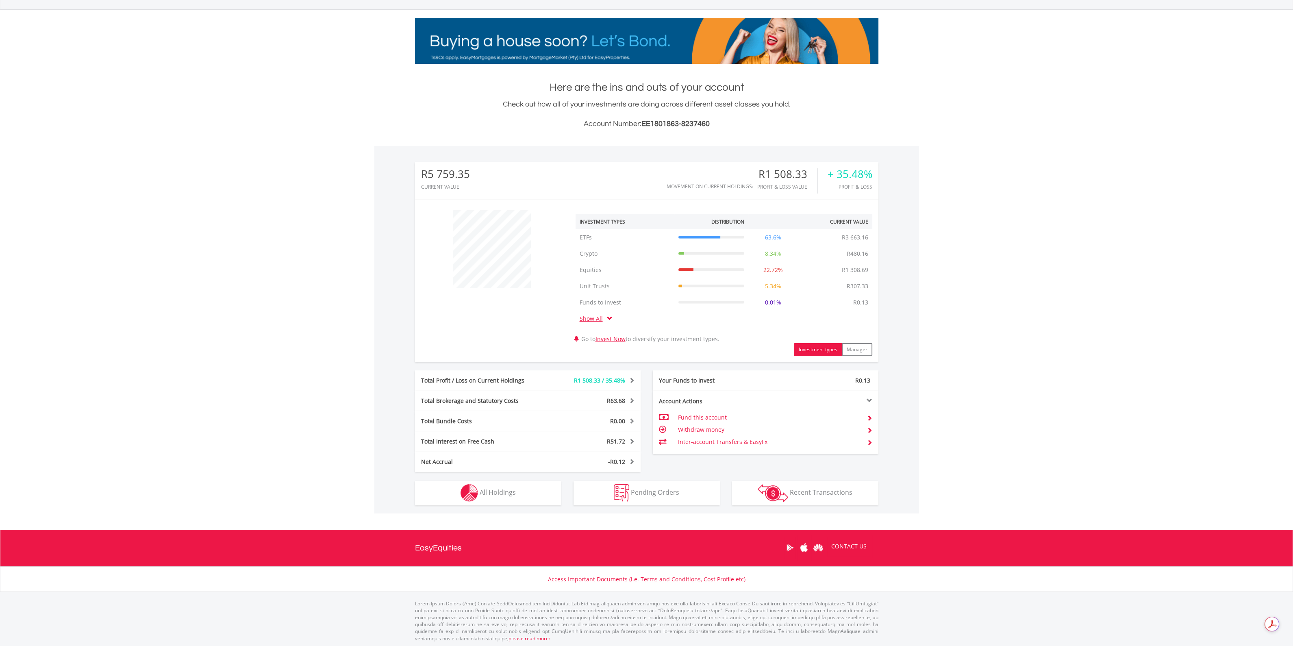  What do you see at coordinates (821, 492) in the screenshot?
I see `span: Recent Transactions` at bounding box center [821, 492].